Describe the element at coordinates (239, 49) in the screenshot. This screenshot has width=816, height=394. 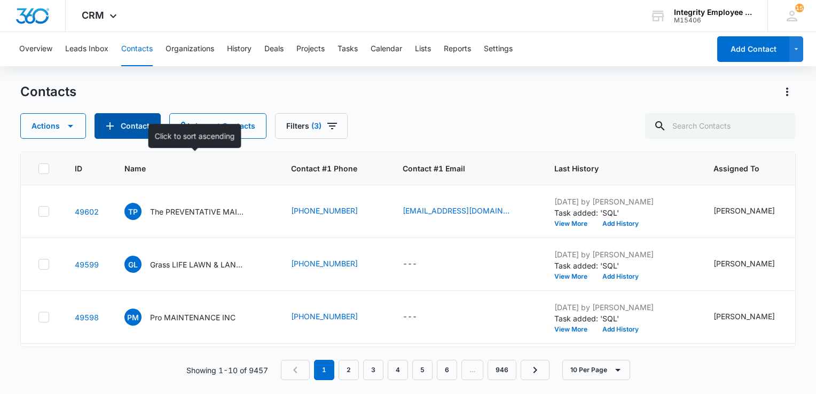
I see `button: History` at that location.